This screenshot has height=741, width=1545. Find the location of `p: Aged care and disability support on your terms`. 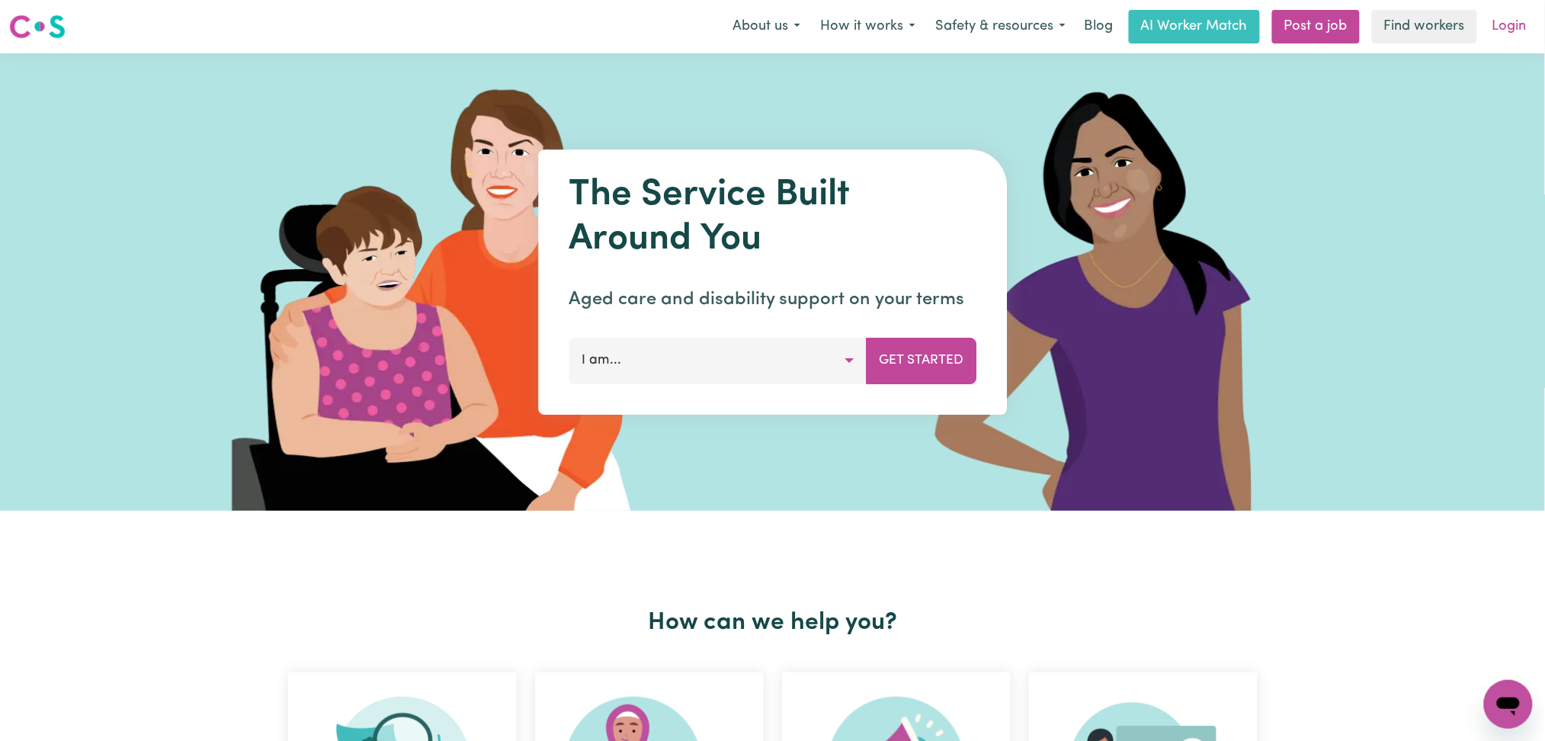

p: Aged care and disability support on your terms is located at coordinates (772, 300).